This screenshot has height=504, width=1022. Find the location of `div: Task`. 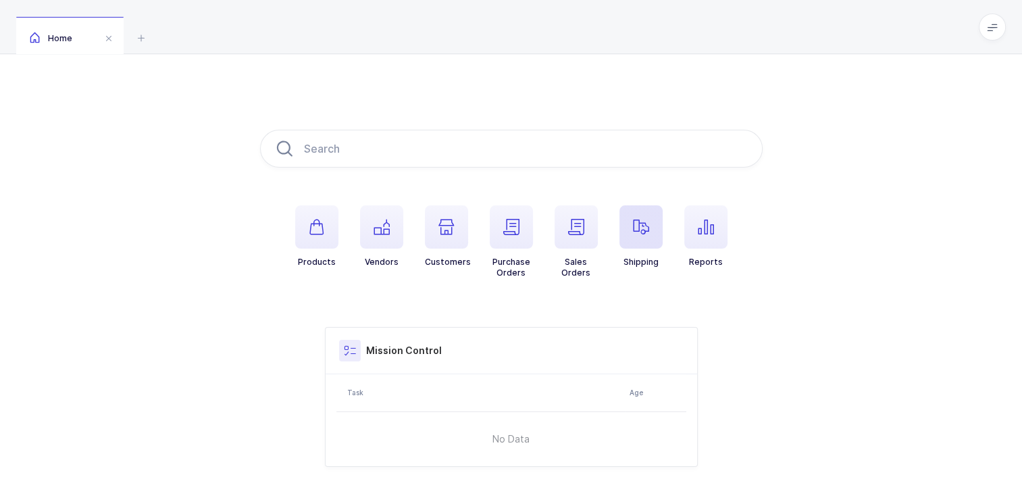

div: Task is located at coordinates (484, 392).